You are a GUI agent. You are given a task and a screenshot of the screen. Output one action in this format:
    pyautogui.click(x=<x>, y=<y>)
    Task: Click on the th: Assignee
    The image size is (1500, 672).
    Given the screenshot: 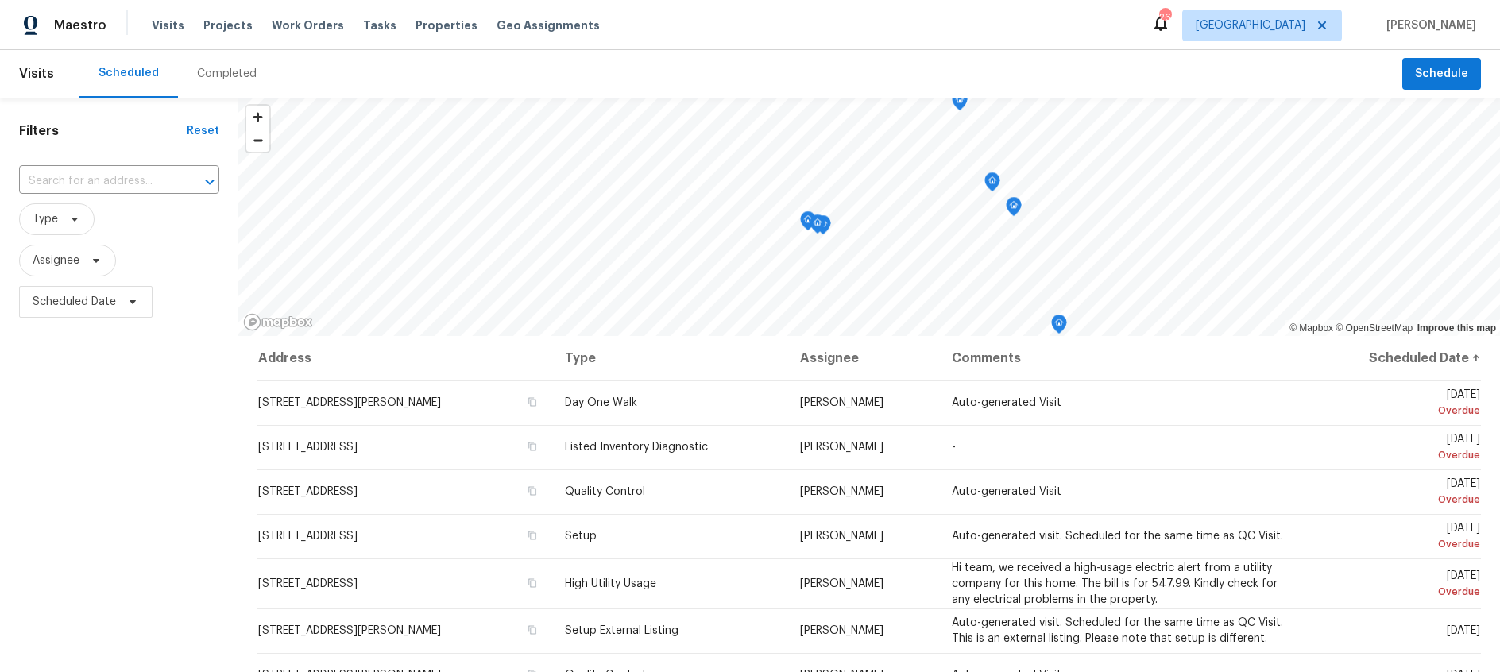 What is the action you would take?
    pyautogui.click(x=864, y=358)
    